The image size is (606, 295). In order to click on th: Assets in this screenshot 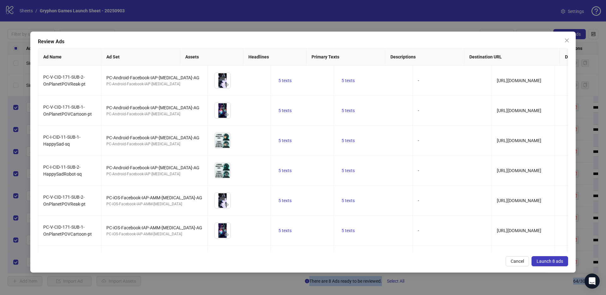, I will do `click(212, 57)`.